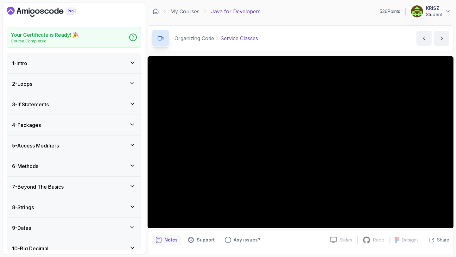  I want to click on button: 4-Packages, so click(74, 125).